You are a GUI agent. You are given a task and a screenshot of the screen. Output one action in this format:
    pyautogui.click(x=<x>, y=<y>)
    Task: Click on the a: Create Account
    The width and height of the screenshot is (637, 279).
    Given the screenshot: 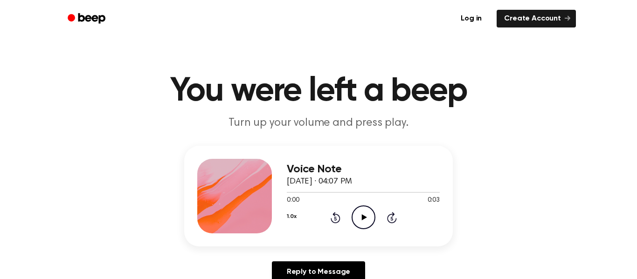 What is the action you would take?
    pyautogui.click(x=536, y=19)
    